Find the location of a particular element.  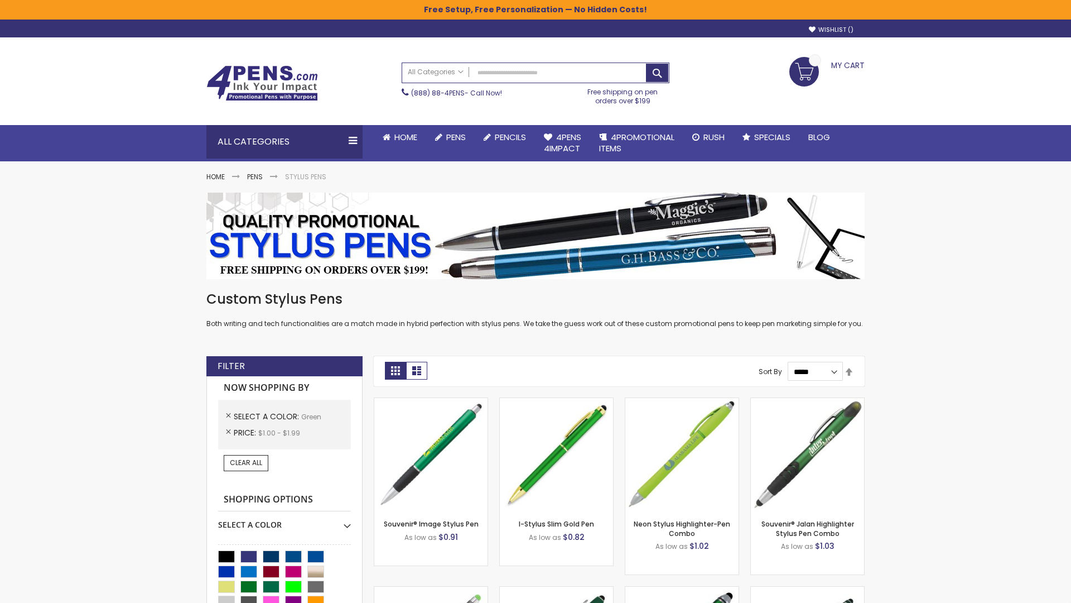

a: Colter Stylus Twist Metal Pen-Green is located at coordinates (808, 590).